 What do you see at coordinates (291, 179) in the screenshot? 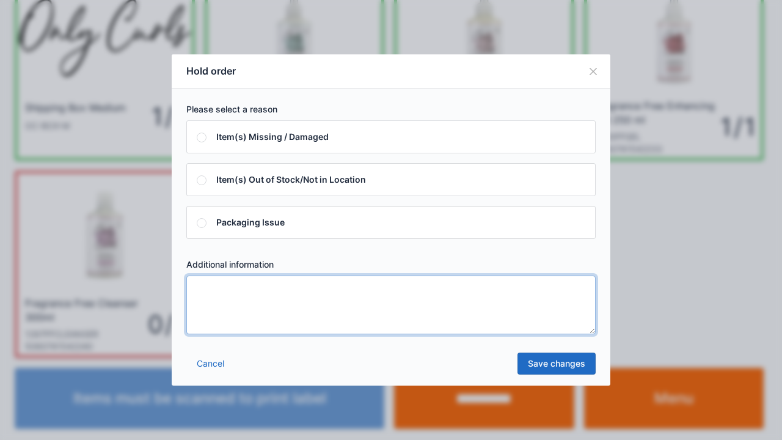
I see `span: Item(s) Out of Stock/Not in Location` at bounding box center [291, 179].